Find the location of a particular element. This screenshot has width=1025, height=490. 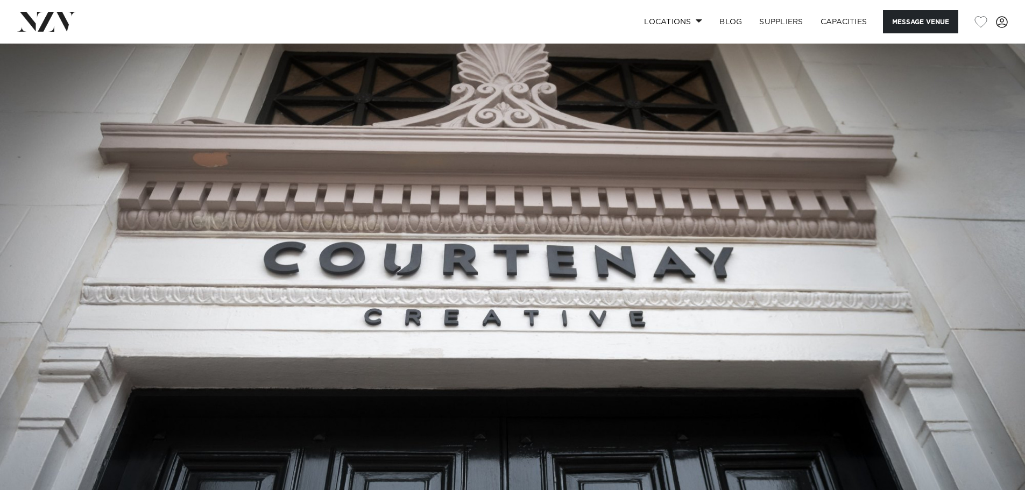

a: SUPPLIERS is located at coordinates (781, 22).